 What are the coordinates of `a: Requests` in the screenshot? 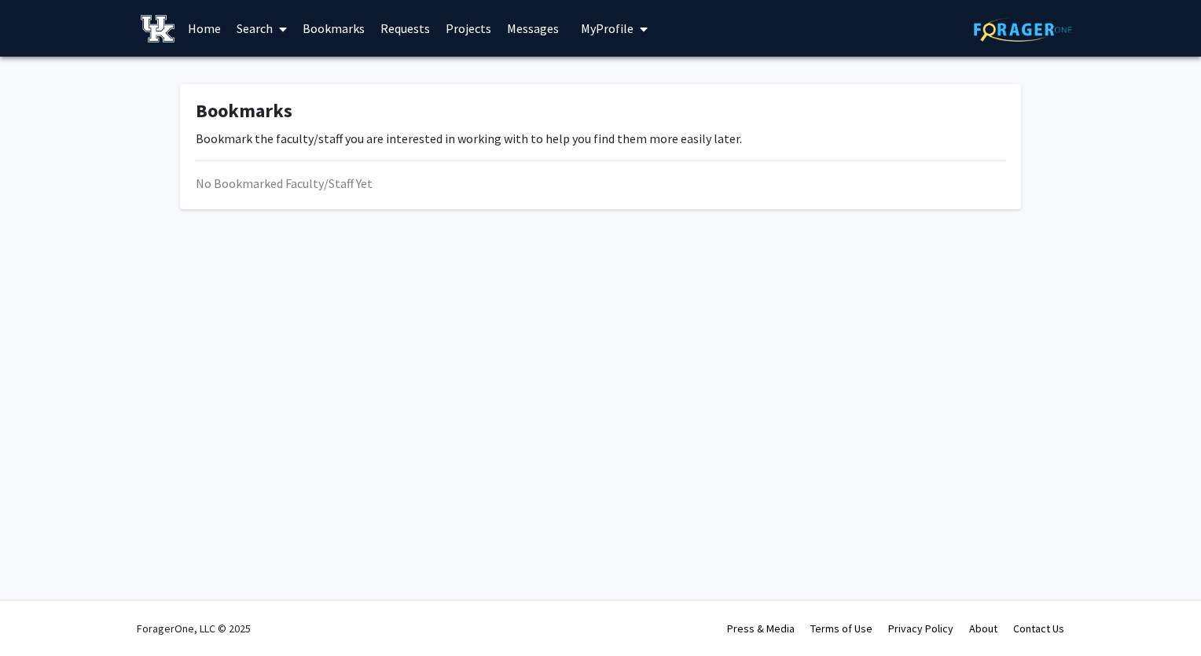 It's located at (405, 28).